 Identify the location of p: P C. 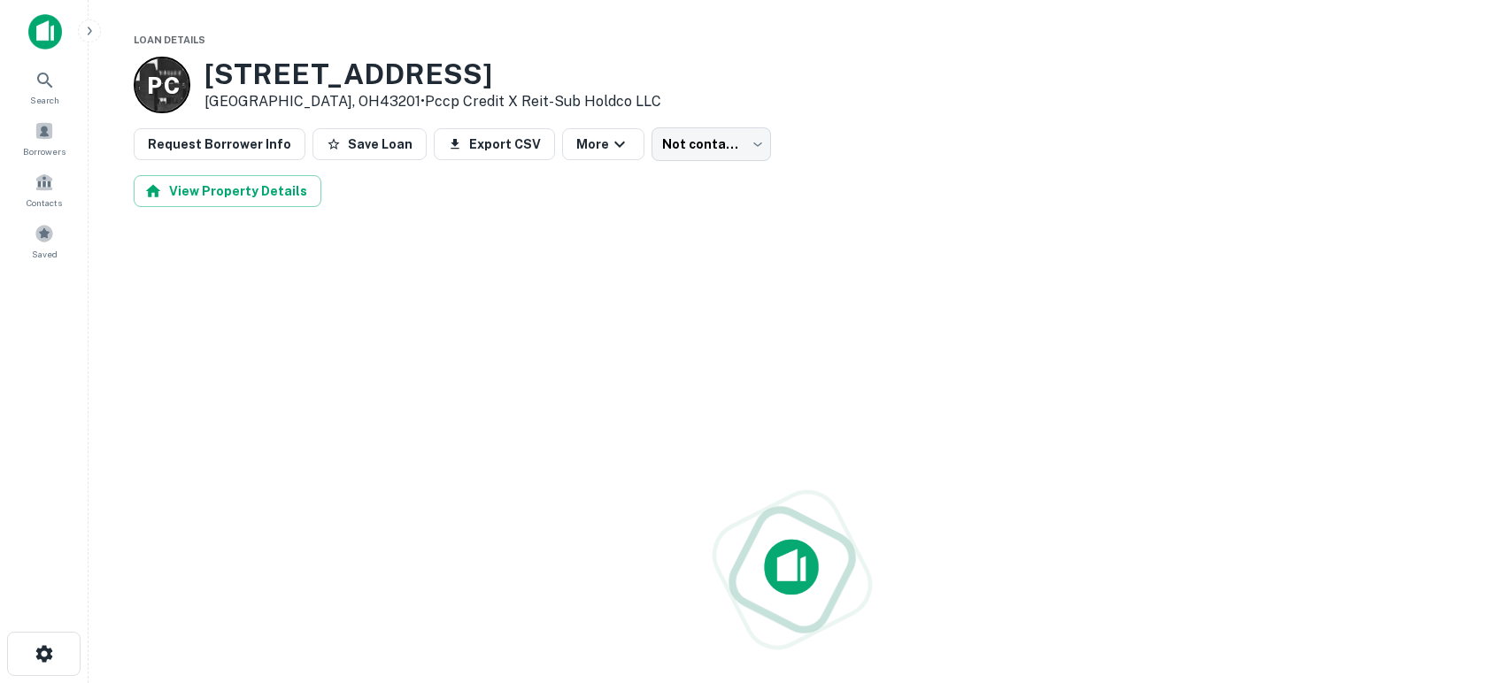
(162, 85).